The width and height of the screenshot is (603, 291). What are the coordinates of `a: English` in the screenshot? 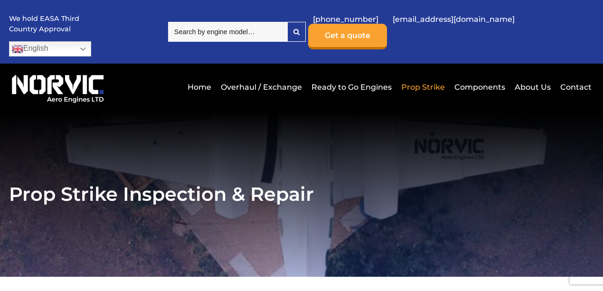 It's located at (50, 49).